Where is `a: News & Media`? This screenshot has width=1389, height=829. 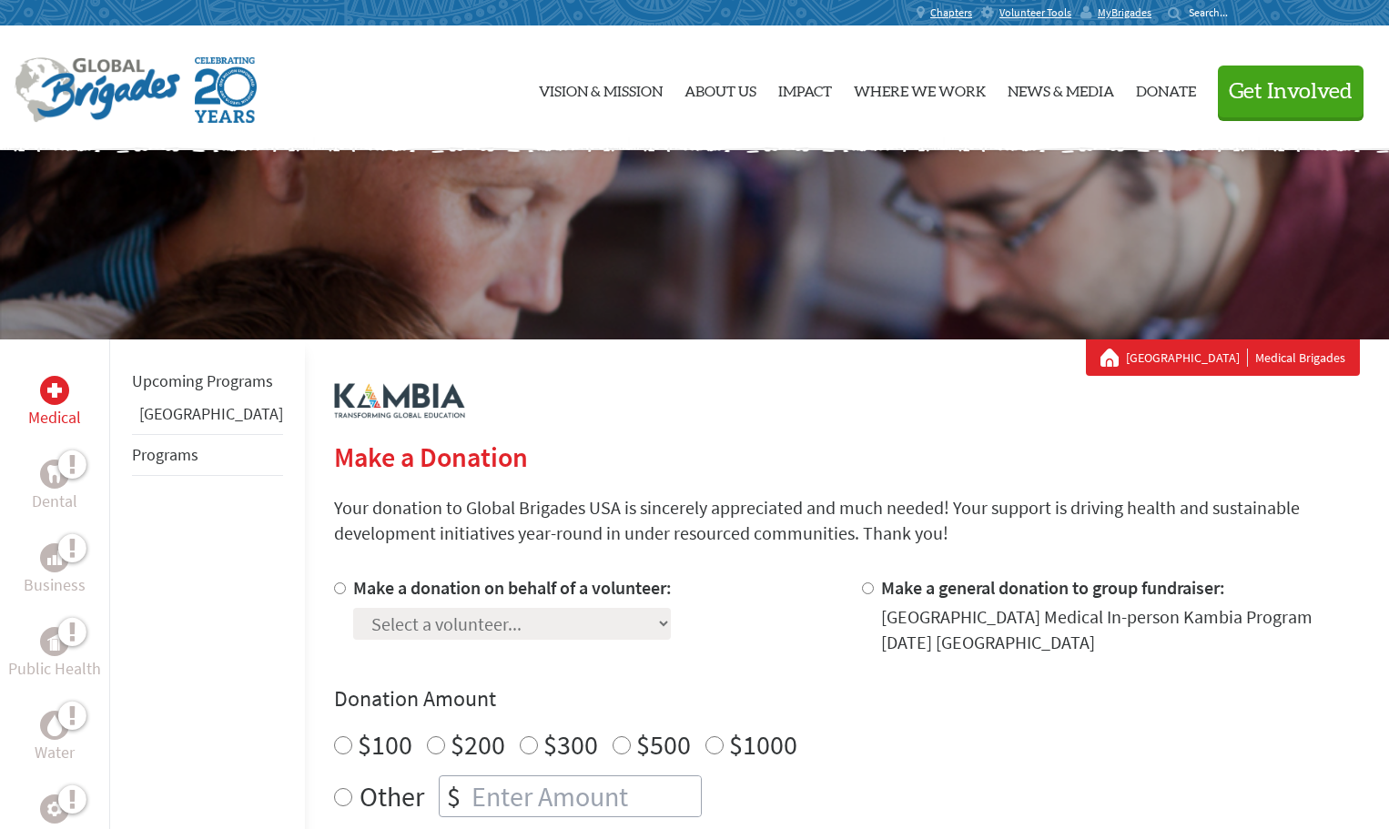
a: News & Media is located at coordinates (1060, 88).